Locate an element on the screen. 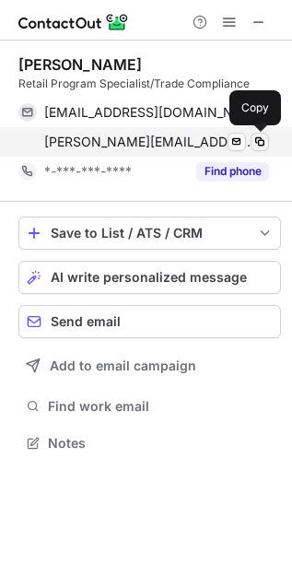  div: Save to List / ATS / CRM is located at coordinates (149, 233).